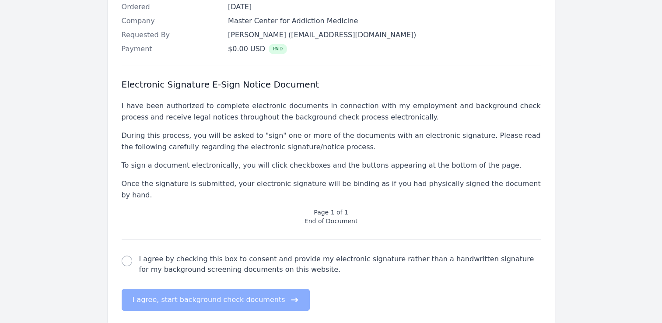 The width and height of the screenshot is (662, 323). Describe the element at coordinates (331, 141) in the screenshot. I see `p: During this process, you will be asked to "sign" one or more of the documents with an electronic ...` at that location.